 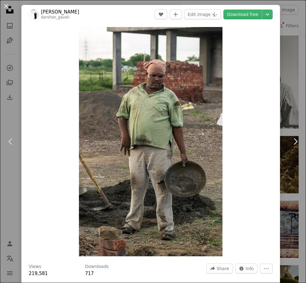 I want to click on button: Stats about this image, so click(x=247, y=268).